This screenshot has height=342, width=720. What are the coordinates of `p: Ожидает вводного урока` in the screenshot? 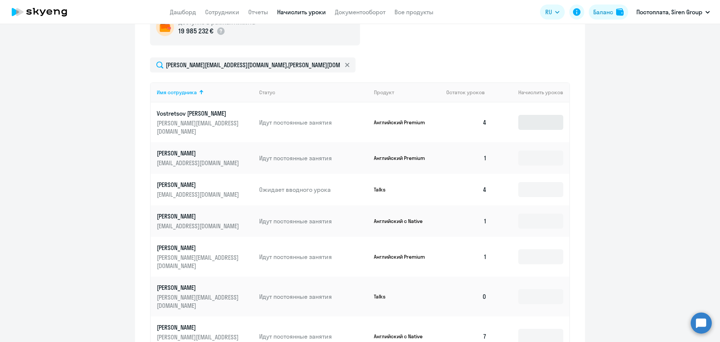 It's located at (313, 189).